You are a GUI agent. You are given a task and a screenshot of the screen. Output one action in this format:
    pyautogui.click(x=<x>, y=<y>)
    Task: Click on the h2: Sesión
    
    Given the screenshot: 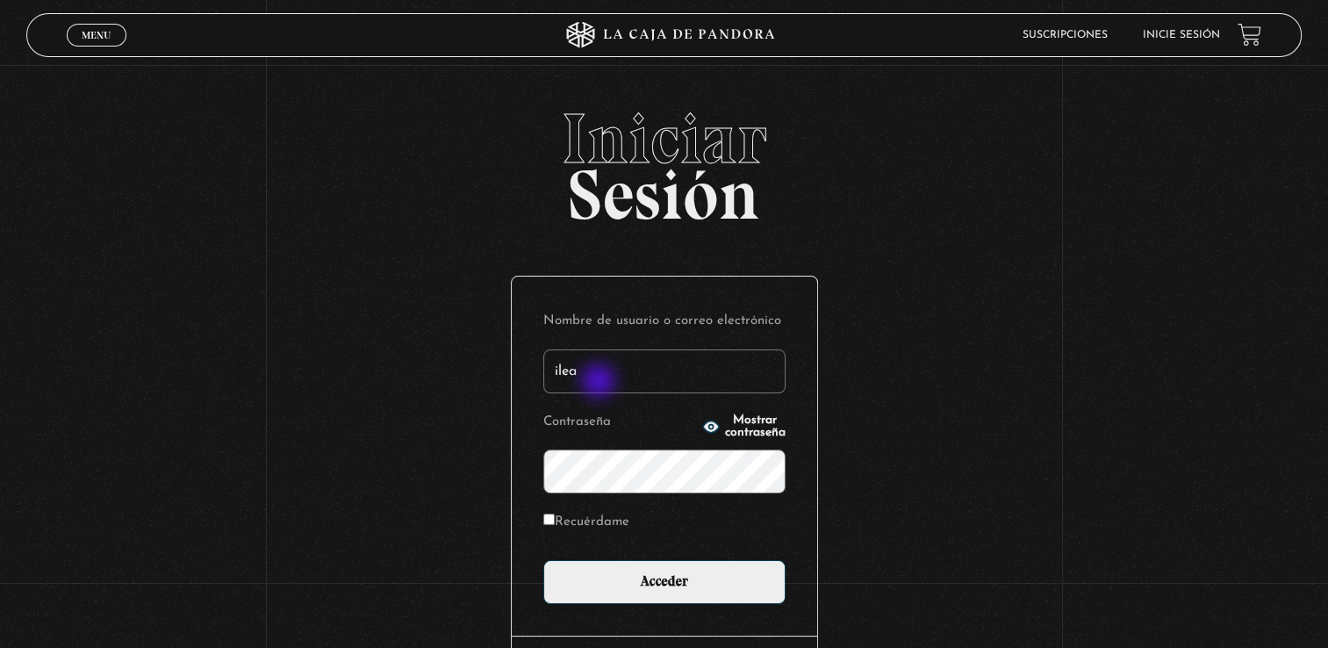 What is the action you would take?
    pyautogui.click(x=663, y=160)
    